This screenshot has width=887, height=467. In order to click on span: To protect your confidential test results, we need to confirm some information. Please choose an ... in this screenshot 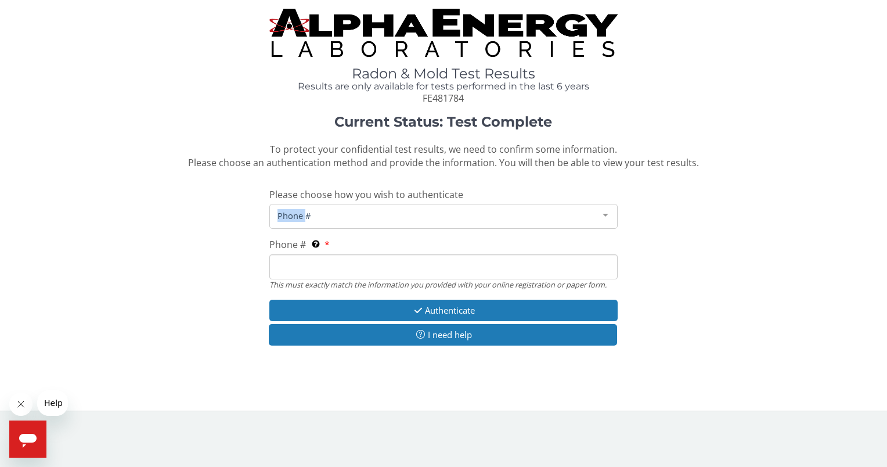, I will do `click(444, 156)`.